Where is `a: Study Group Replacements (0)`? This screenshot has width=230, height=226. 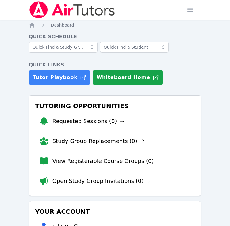 a: Study Group Replacements (0) is located at coordinates (98, 141).